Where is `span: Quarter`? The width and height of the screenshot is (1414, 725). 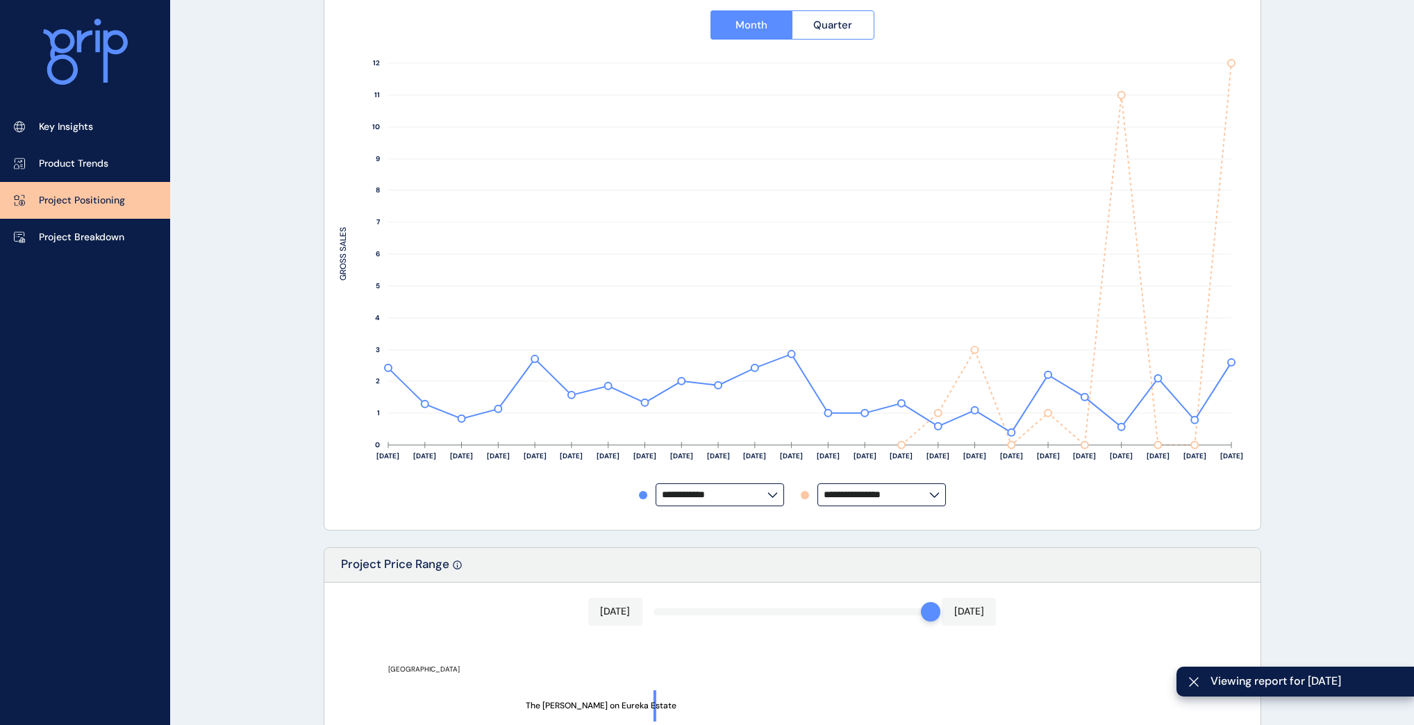
span: Quarter is located at coordinates (833, 25).